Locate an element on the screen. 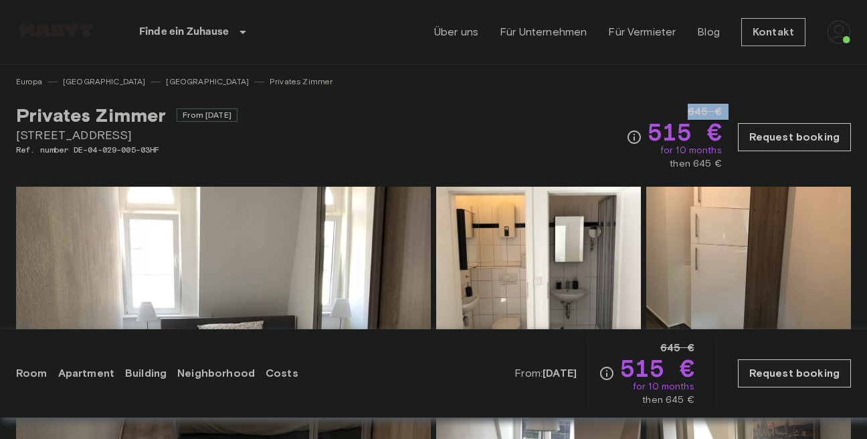 Image resolution: width=867 pixels, height=439 pixels. a: Über uns is located at coordinates (456, 32).